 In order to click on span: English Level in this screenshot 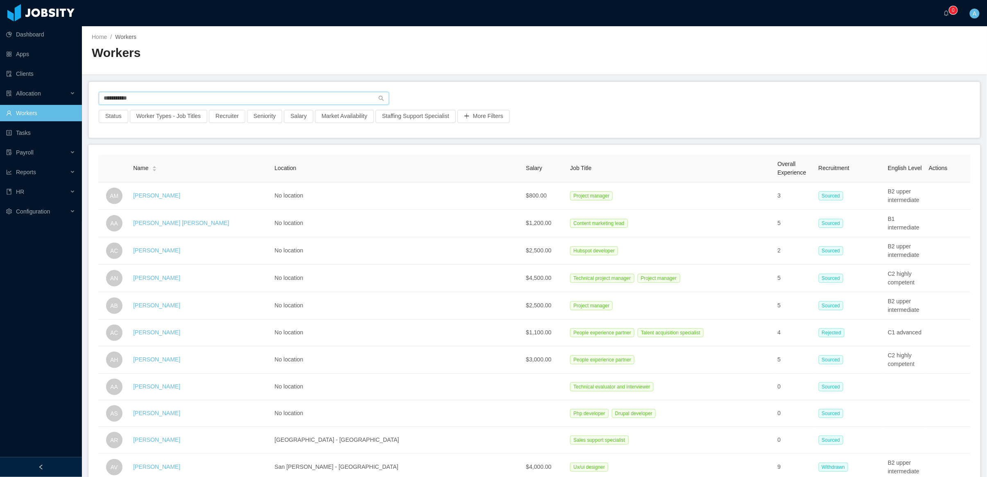, I will do `click(905, 168)`.